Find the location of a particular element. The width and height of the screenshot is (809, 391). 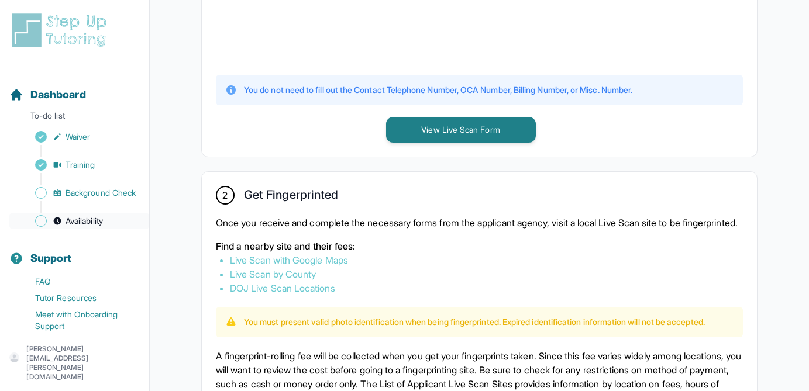

a: Live Scan by County is located at coordinates (272, 274).